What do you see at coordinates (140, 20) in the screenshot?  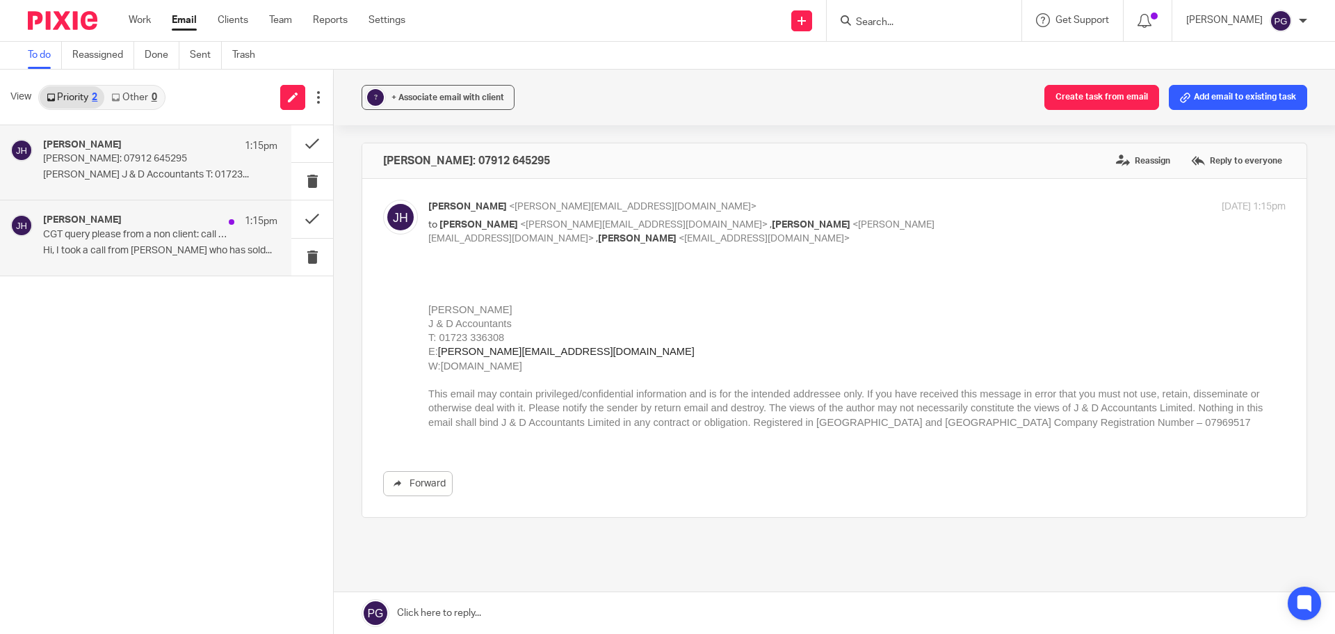 I see `a: Work` at bounding box center [140, 20].